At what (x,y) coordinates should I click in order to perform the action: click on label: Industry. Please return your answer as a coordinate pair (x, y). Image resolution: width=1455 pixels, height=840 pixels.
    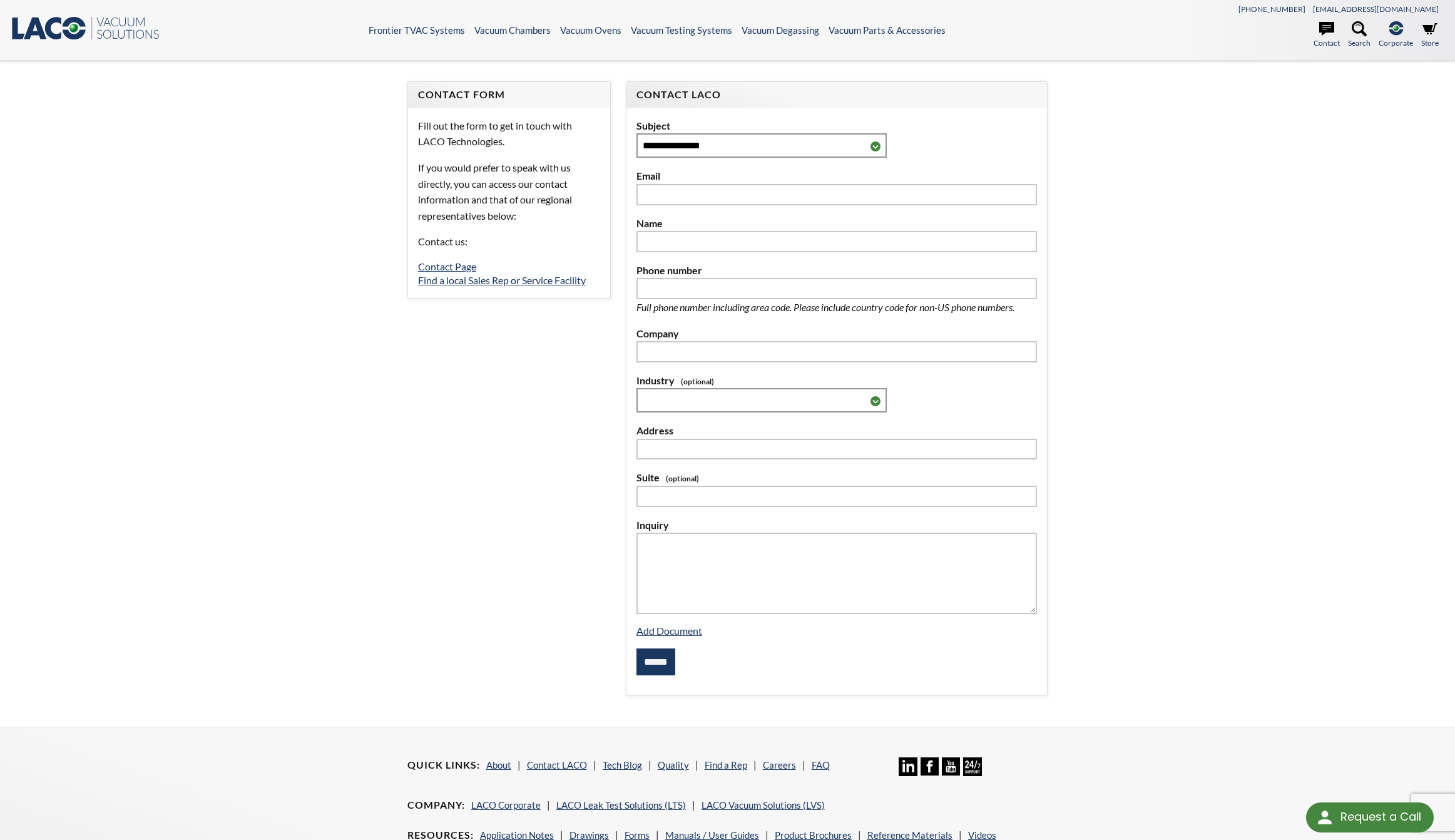
    Looking at the image, I should click on (836, 380).